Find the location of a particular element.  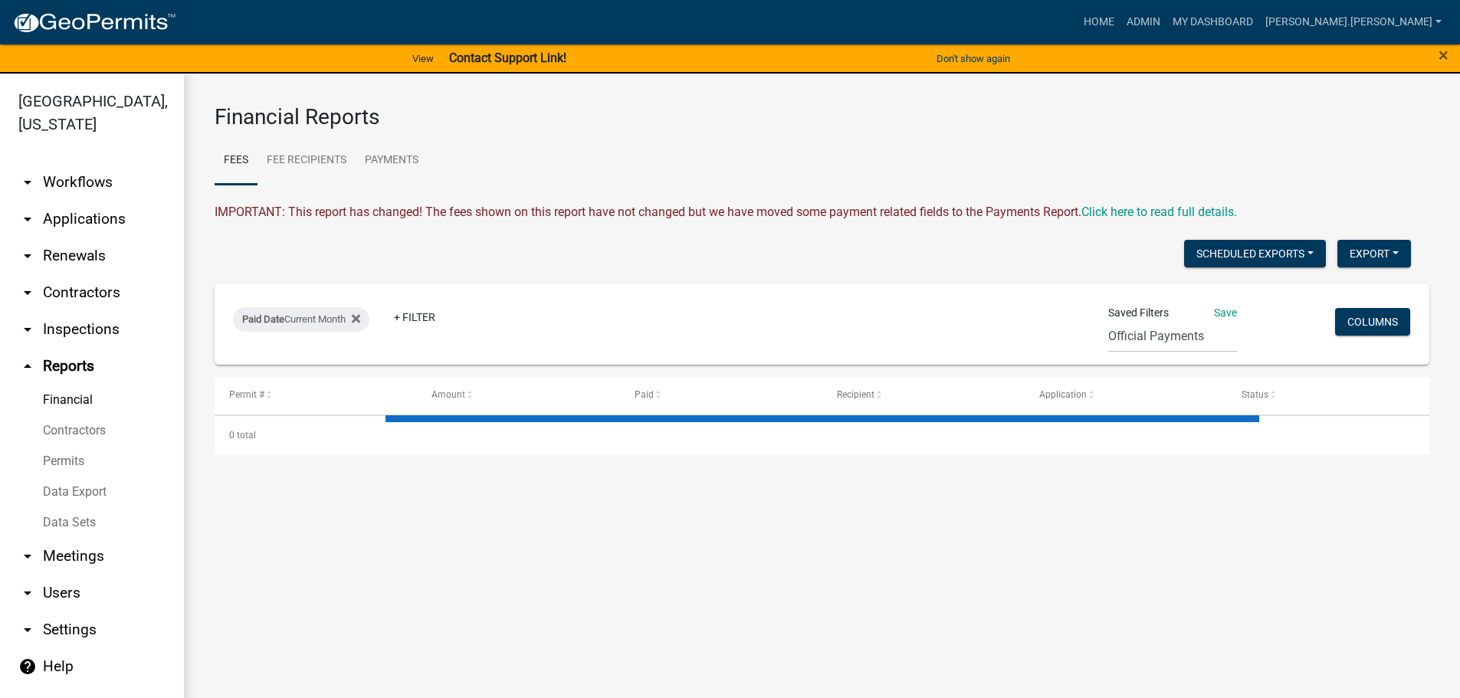

button: Export is located at coordinates (1374, 254).